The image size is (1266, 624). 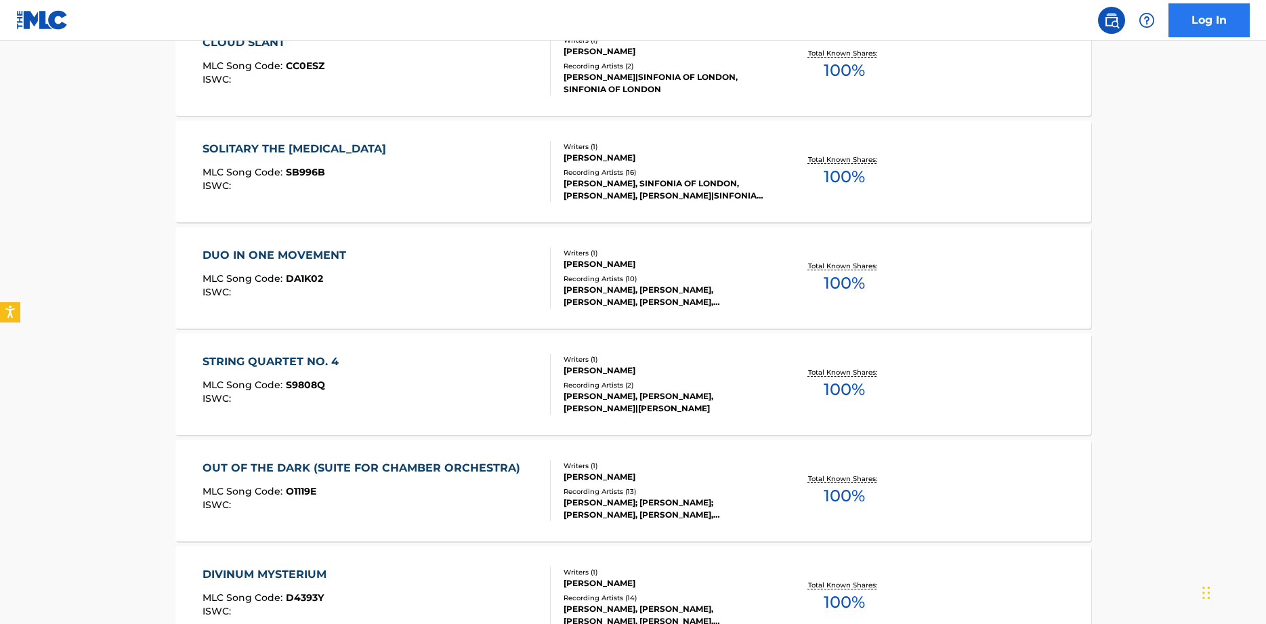 What do you see at coordinates (304, 278) in the screenshot?
I see `span: DA1K02` at bounding box center [304, 278].